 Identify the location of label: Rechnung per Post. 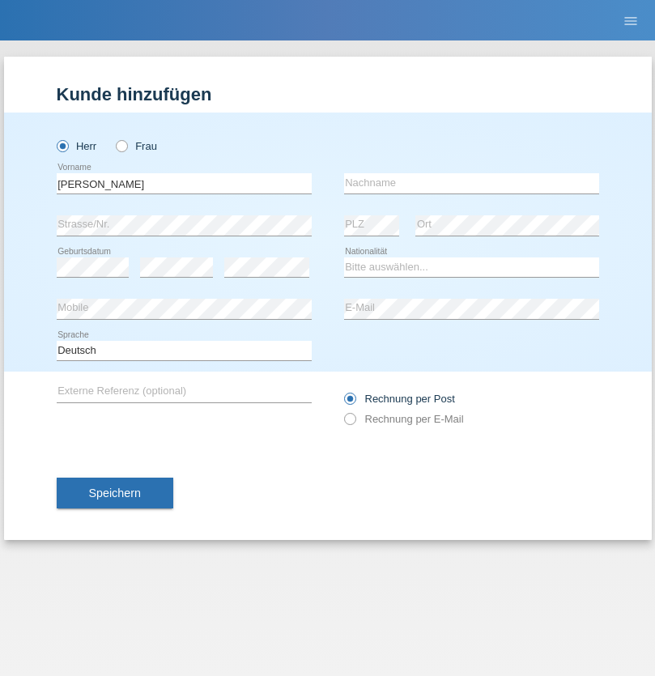
(399, 399).